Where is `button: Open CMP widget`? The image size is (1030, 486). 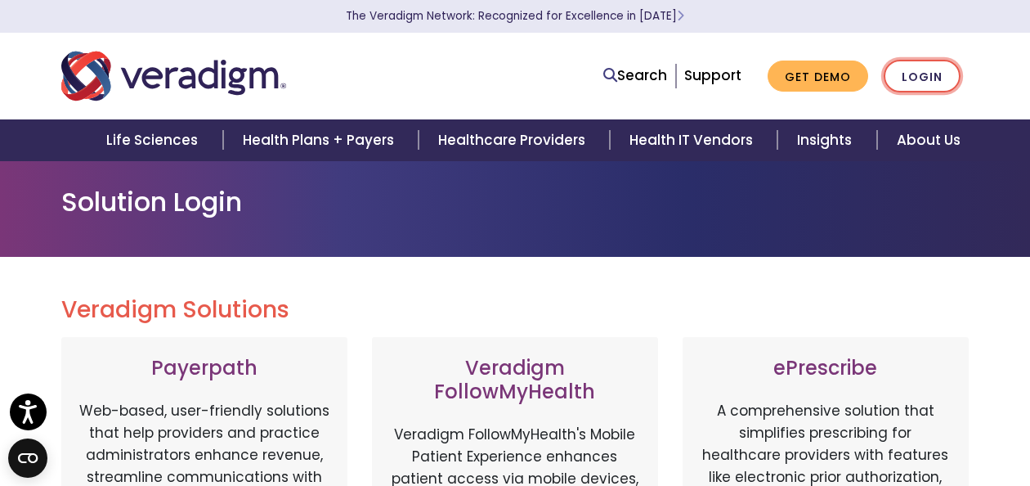
button: Open CMP widget is located at coordinates (28, 458).